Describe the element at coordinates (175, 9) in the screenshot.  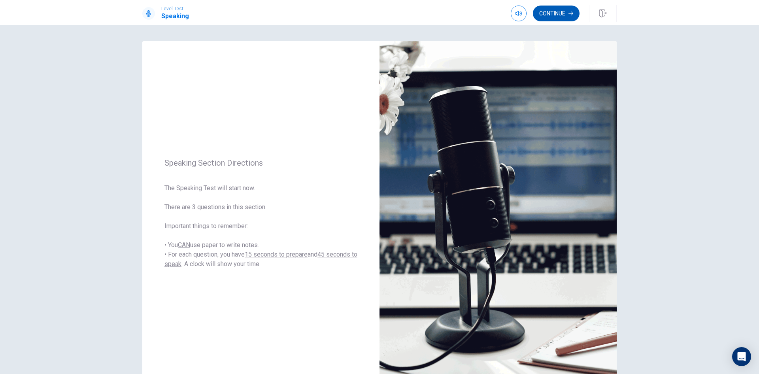
I see `span: Level Test` at that location.